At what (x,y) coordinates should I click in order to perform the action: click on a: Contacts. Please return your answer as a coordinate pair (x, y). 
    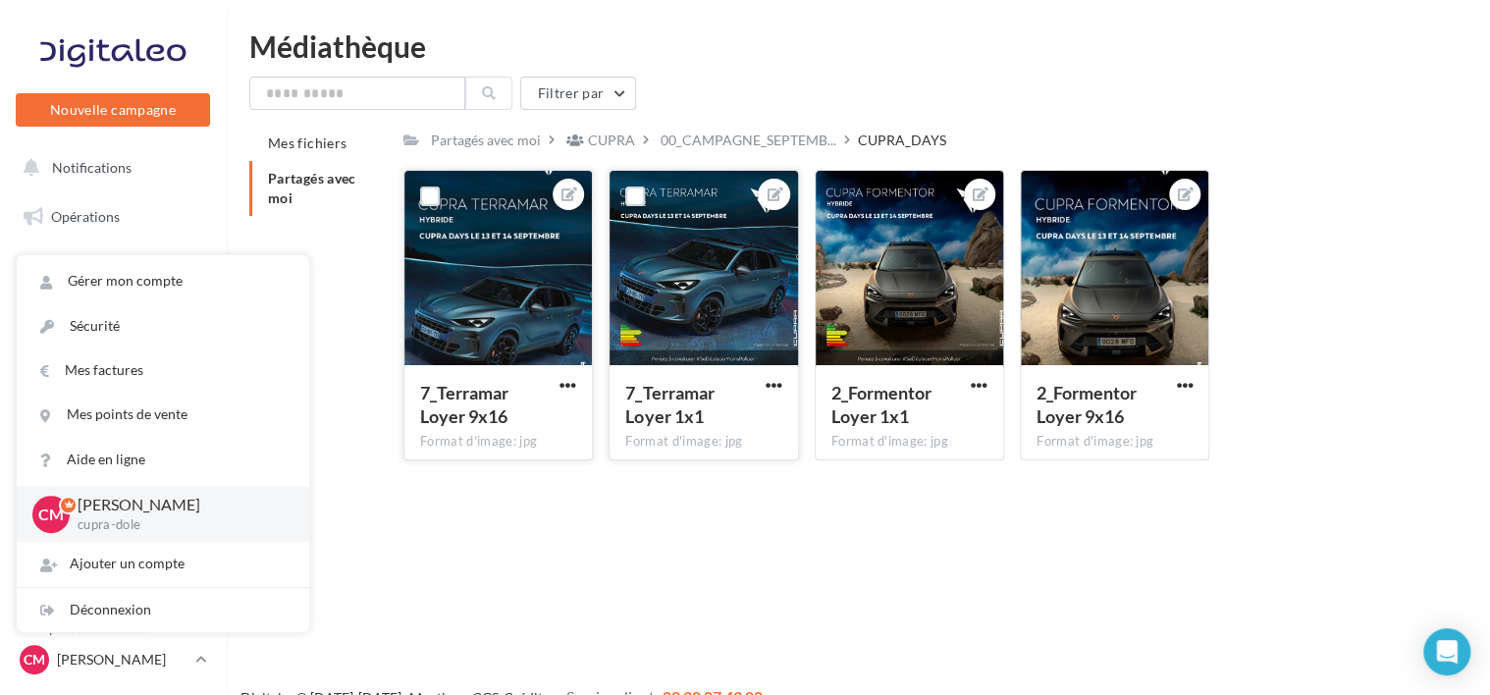
    Looking at the image, I should click on (113, 462).